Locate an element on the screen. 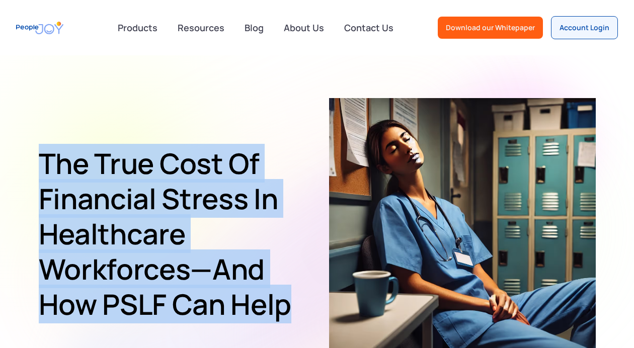  div: Download our Whitepaper is located at coordinates (490, 28).